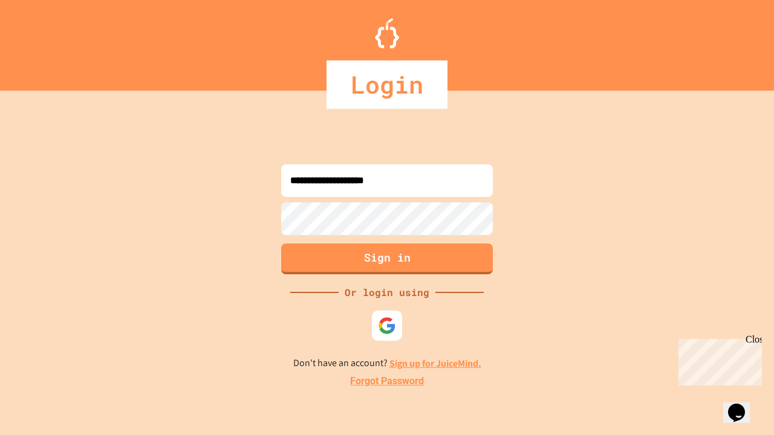 The height and width of the screenshot is (435, 774). Describe the element at coordinates (387, 33) in the screenshot. I see `img: Logo.svg` at that location.